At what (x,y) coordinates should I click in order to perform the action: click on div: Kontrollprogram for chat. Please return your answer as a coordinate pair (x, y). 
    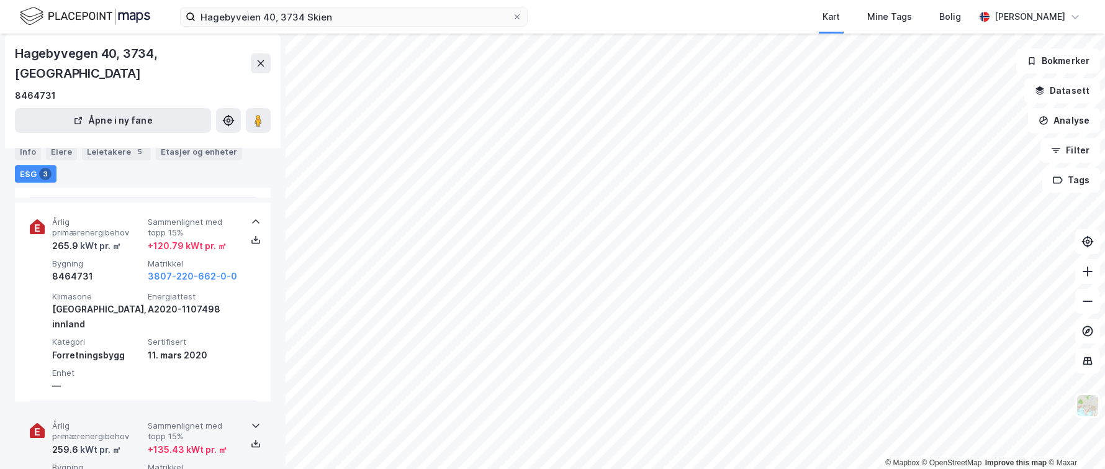
    Looking at the image, I should click on (1074, 439).